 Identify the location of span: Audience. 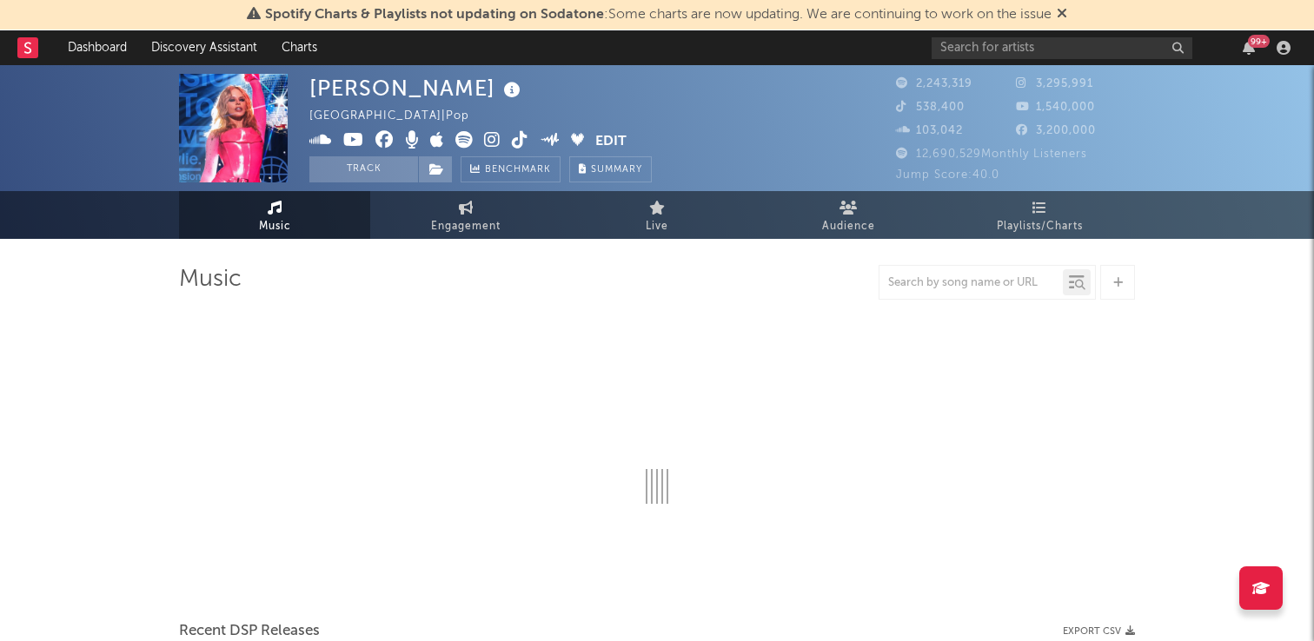
(848, 227).